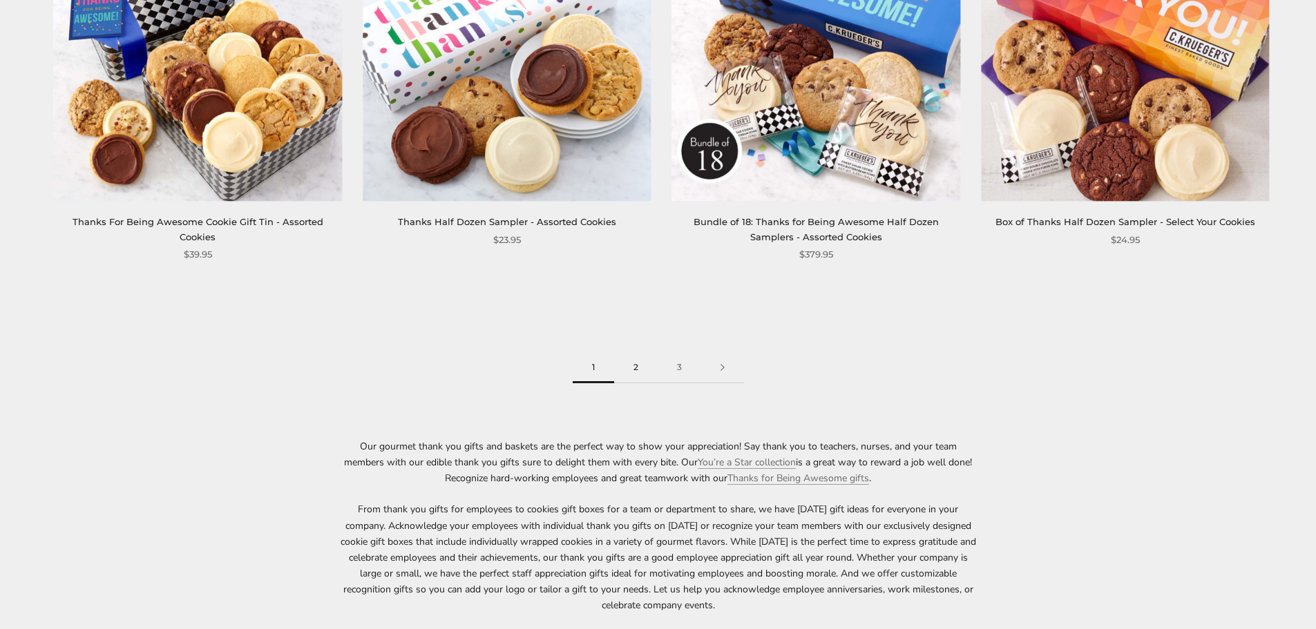  Describe the element at coordinates (198, 254) in the screenshot. I see `span: $39.95` at that location.